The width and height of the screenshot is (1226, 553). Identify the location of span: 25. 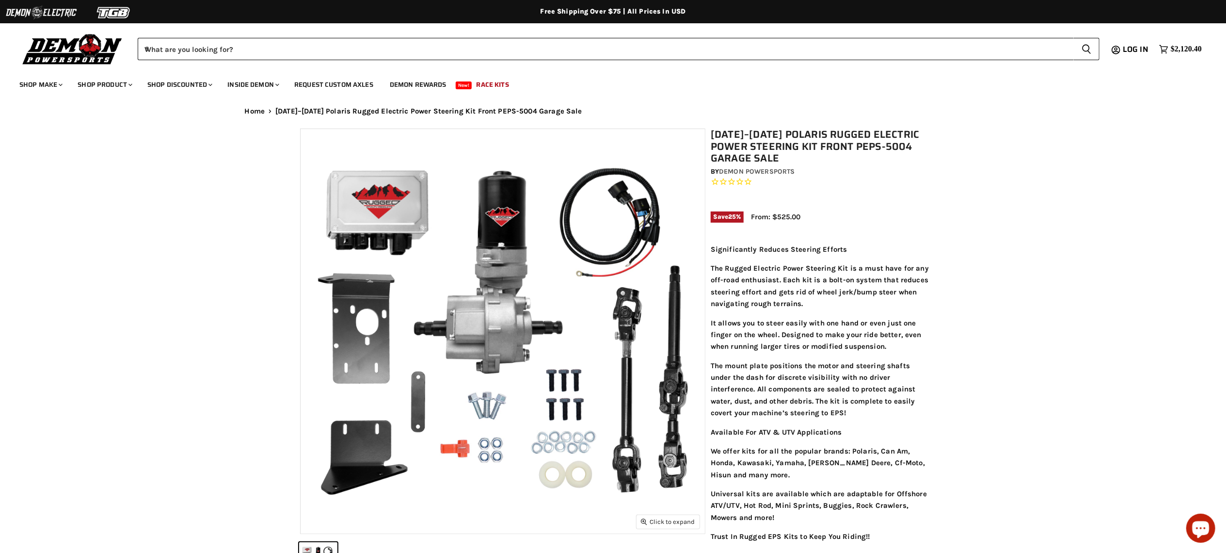
(732, 216).